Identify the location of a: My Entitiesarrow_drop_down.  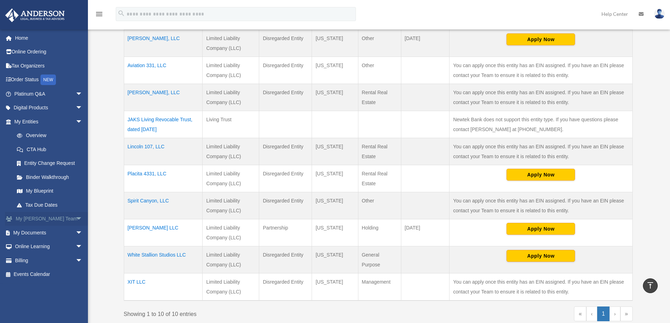
(47, 122).